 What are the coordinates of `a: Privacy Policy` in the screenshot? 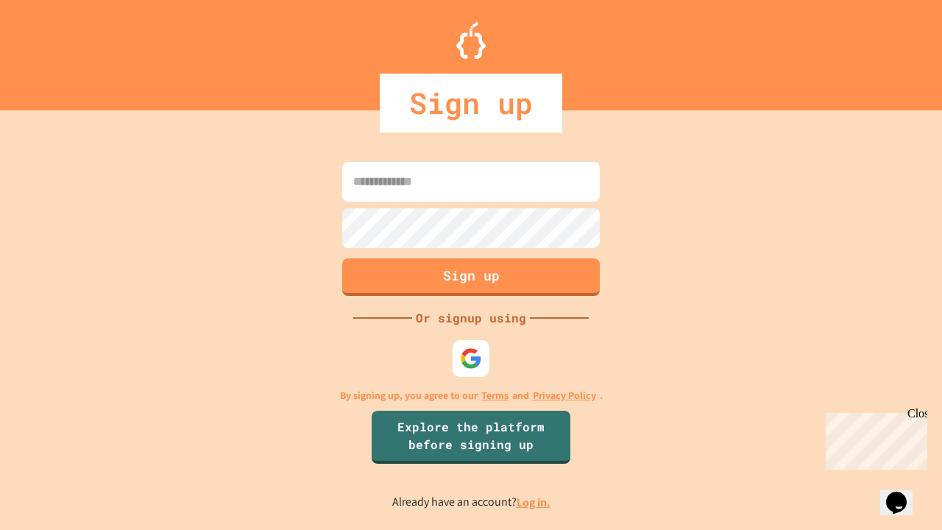 It's located at (565, 395).